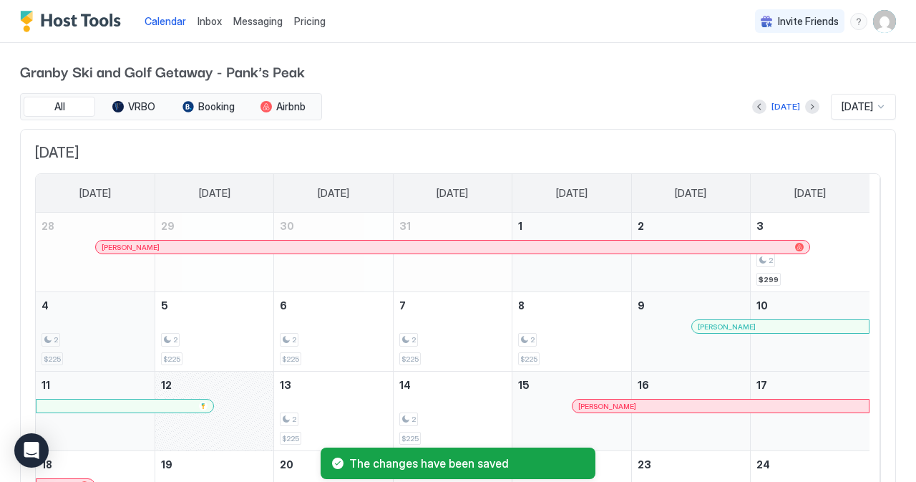 The height and width of the screenshot is (482, 916). What do you see at coordinates (59, 107) in the screenshot?
I see `button: All` at bounding box center [59, 107].